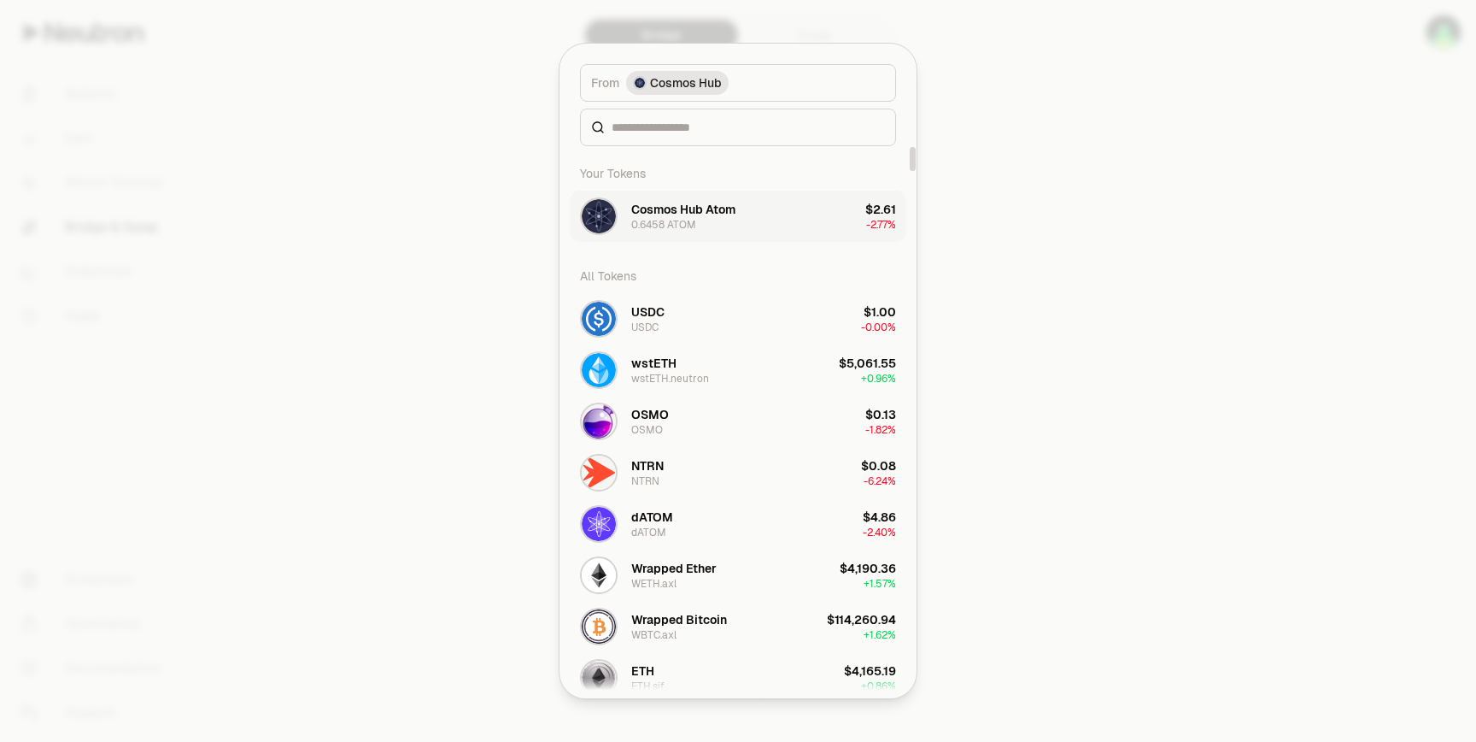  What do you see at coordinates (878, 686) in the screenshot?
I see `span: + 0.86%` at bounding box center [878, 686].